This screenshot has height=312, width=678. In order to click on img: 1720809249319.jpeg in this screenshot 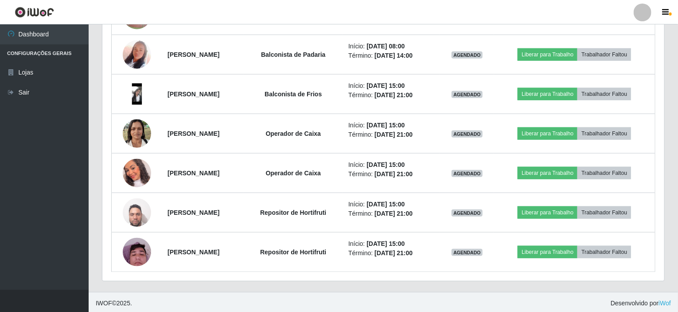, I will do `click(137, 133)`.